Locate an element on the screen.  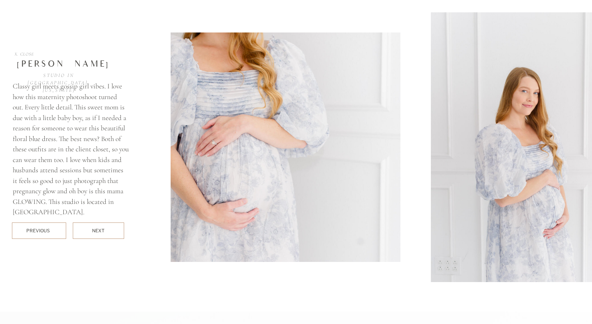
img: Closeup studio image of pregnant mom holding her belly during her Orlando maternity photographer ... is located at coordinates (228, 147).